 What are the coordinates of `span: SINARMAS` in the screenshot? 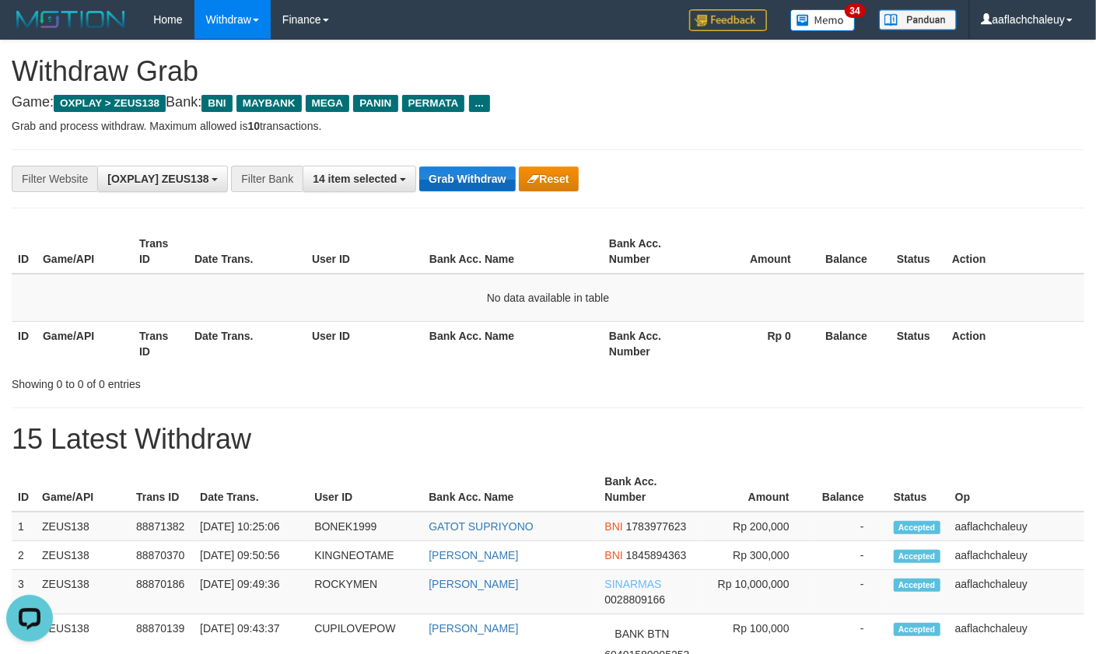 It's located at (632, 584).